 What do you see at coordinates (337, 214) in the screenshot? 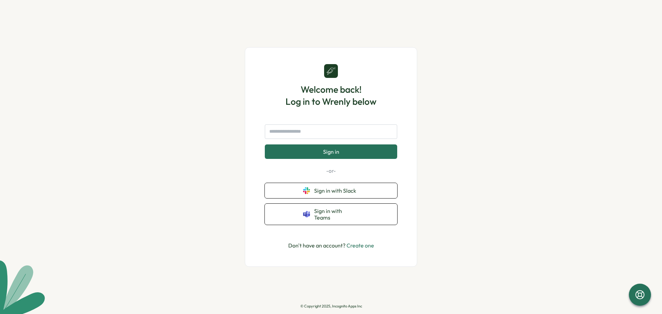
I see `span: Sign in with Teams` at bounding box center [337, 214].